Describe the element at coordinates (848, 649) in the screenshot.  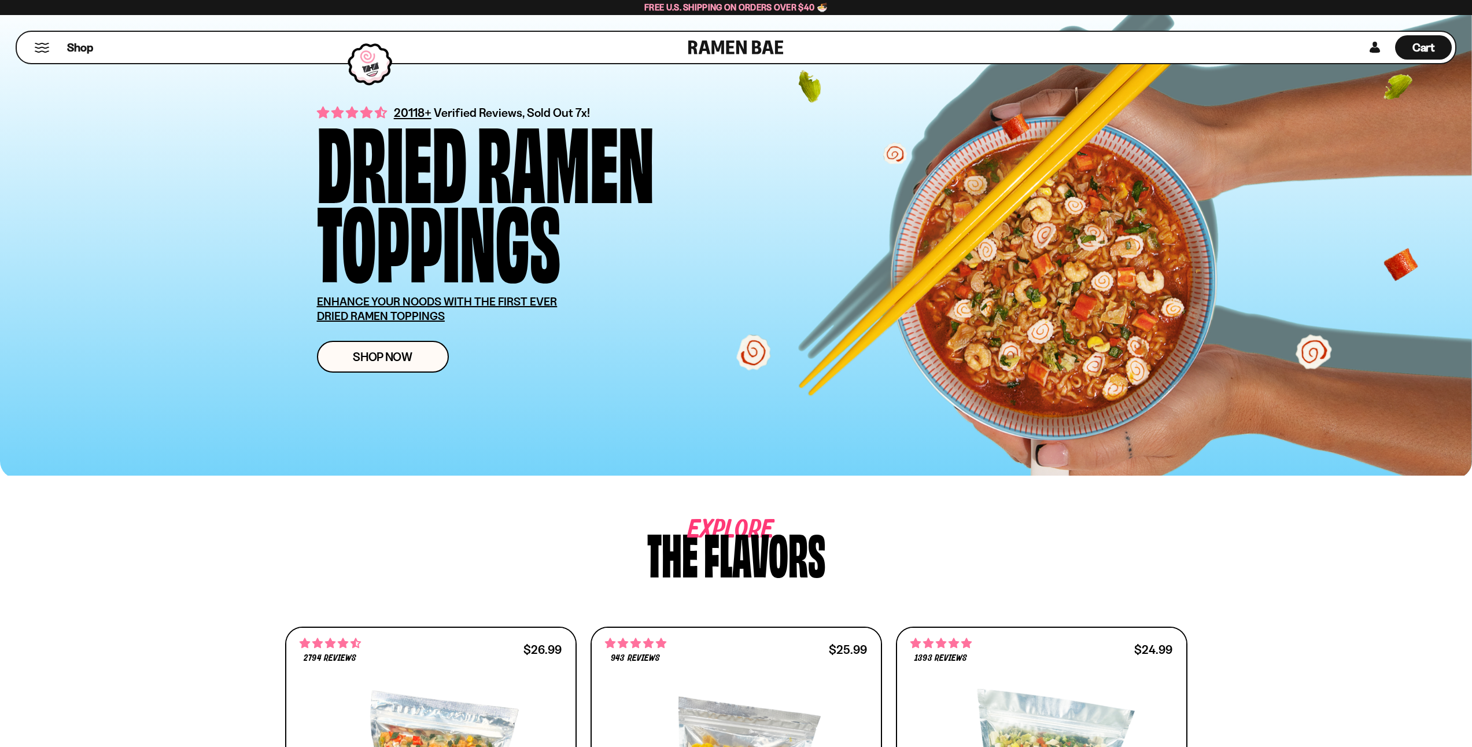
I see `div: $25.99` at that location.